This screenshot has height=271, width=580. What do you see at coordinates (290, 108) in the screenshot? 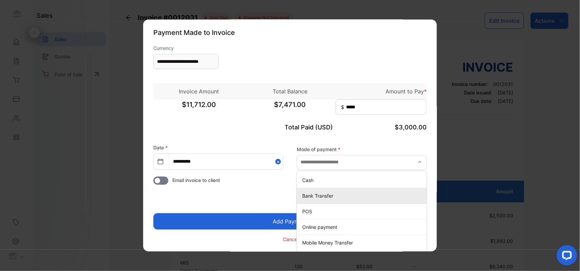
I see `span: $7,471.00` at bounding box center [290, 108].